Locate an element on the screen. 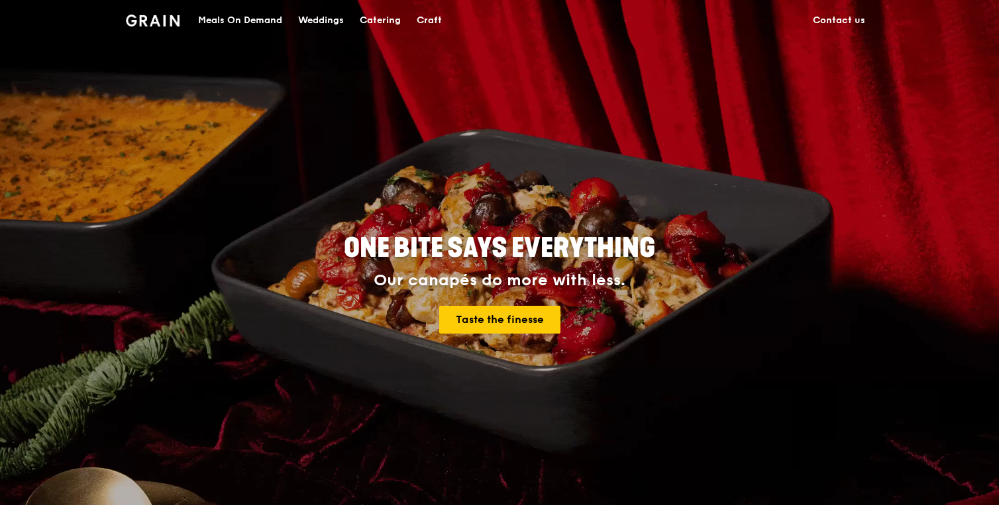 The width and height of the screenshot is (999, 505). div: Craft is located at coordinates (429, 21).